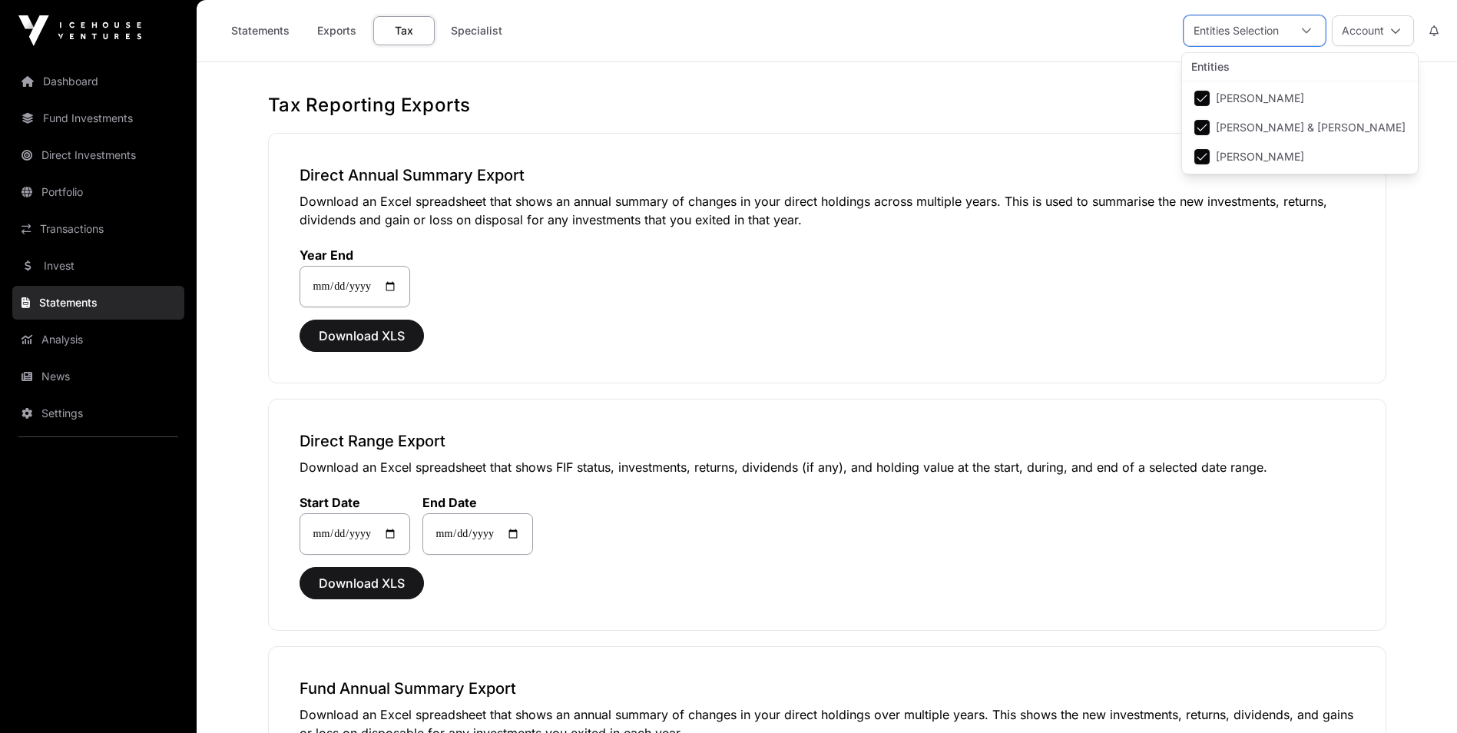 Image resolution: width=1457 pixels, height=733 pixels. I want to click on p: Download an Excel spreadsheet that shows FIF status, investments, returns, dividends (if any), an..., so click(827, 467).